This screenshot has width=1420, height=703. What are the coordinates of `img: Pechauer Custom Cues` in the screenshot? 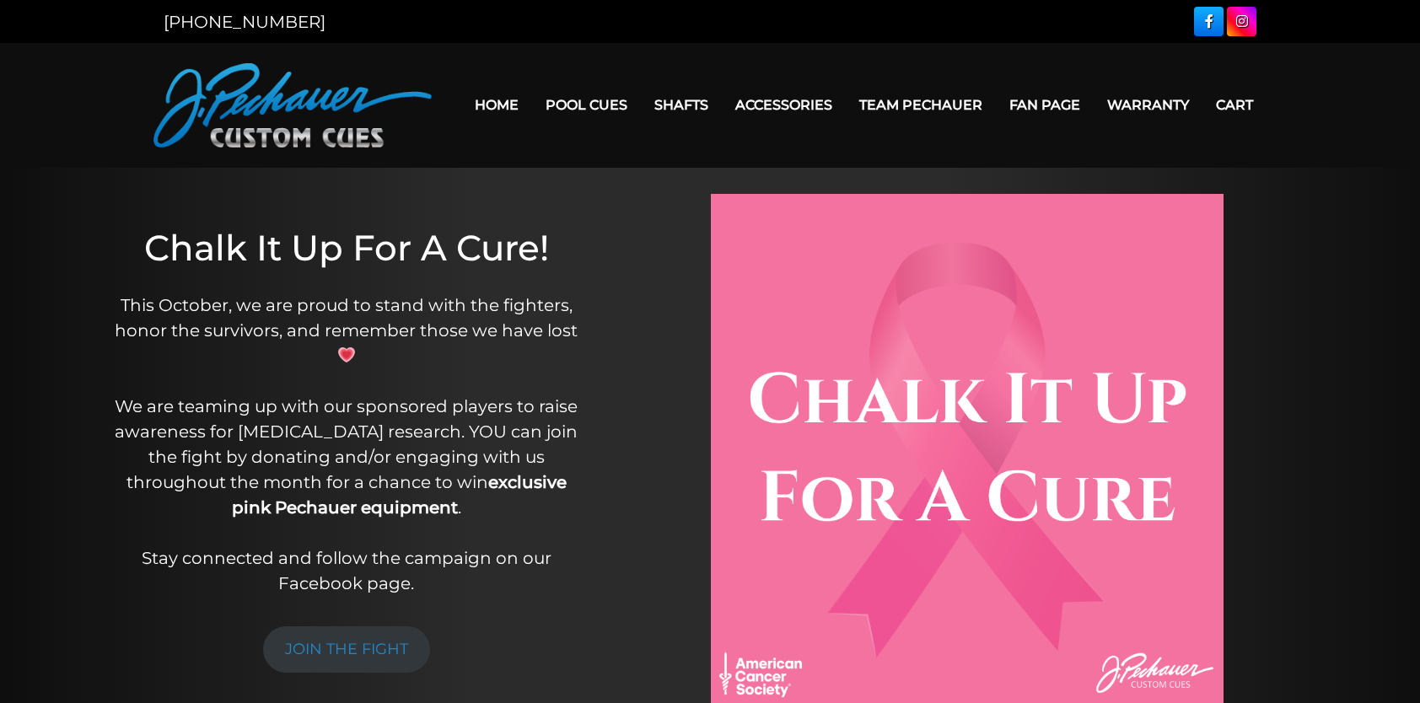 It's located at (293, 105).